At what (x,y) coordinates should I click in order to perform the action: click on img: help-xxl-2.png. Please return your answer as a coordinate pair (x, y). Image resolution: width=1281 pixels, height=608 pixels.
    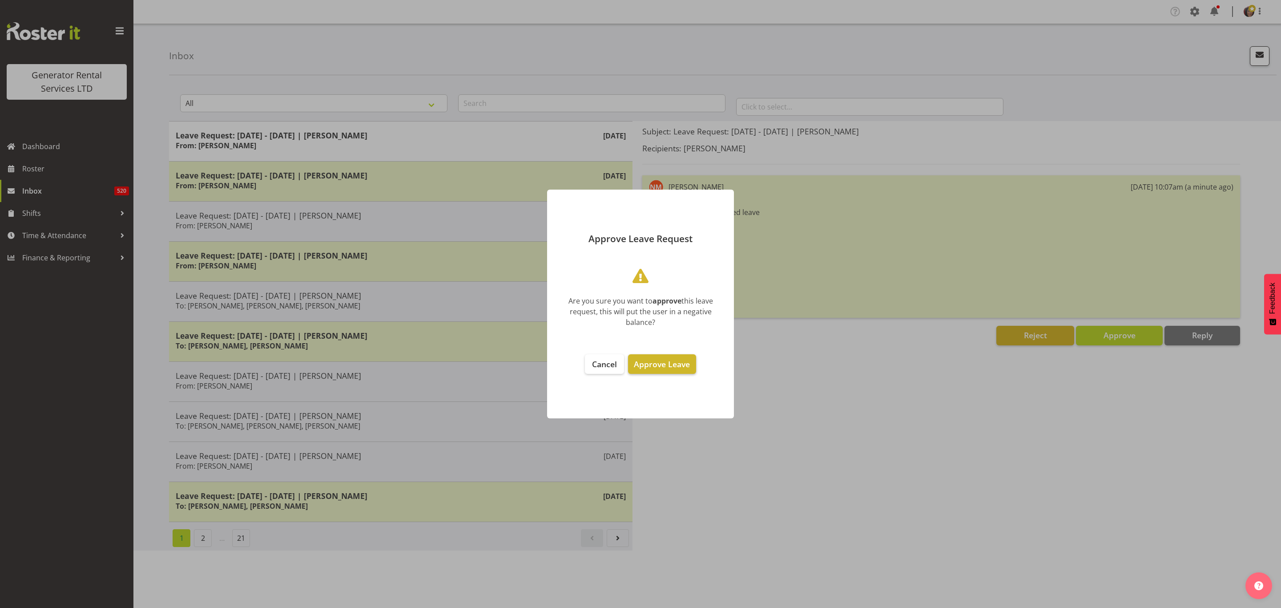
    Looking at the image, I should click on (1259, 585).